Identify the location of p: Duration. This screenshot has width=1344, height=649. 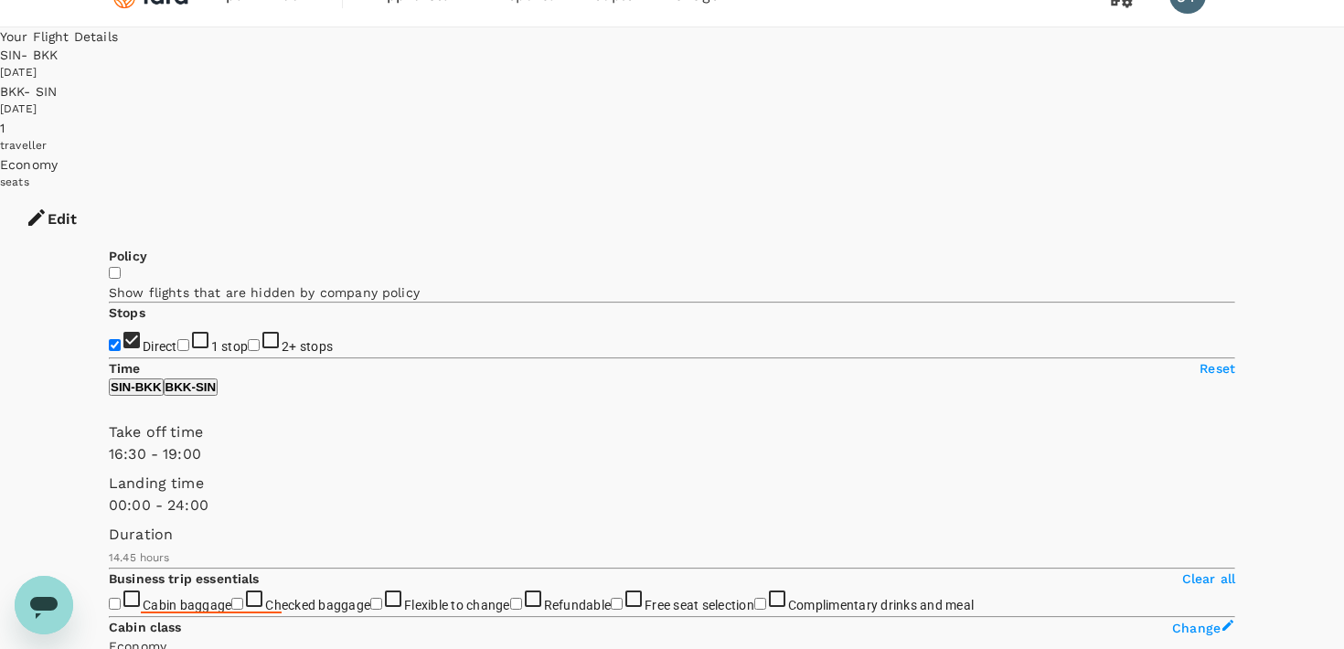
(672, 535).